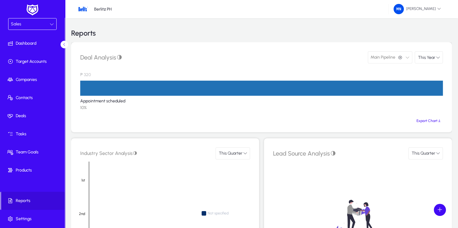 This screenshot has width=458, height=228. I want to click on a: Deals, so click(34, 116).